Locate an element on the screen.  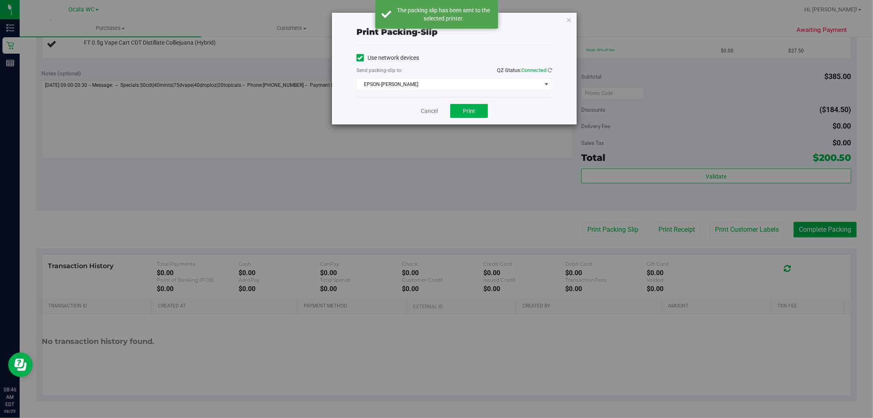
div: The packing slip has been sent to the selected printer. is located at coordinates (443, 14).